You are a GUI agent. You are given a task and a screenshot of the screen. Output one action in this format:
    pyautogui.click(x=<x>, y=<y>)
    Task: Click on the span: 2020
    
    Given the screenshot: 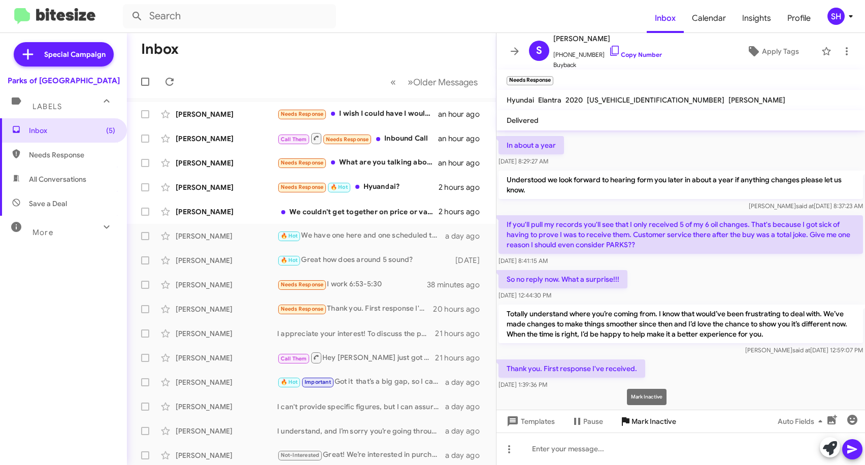 What is the action you would take?
    pyautogui.click(x=574, y=100)
    